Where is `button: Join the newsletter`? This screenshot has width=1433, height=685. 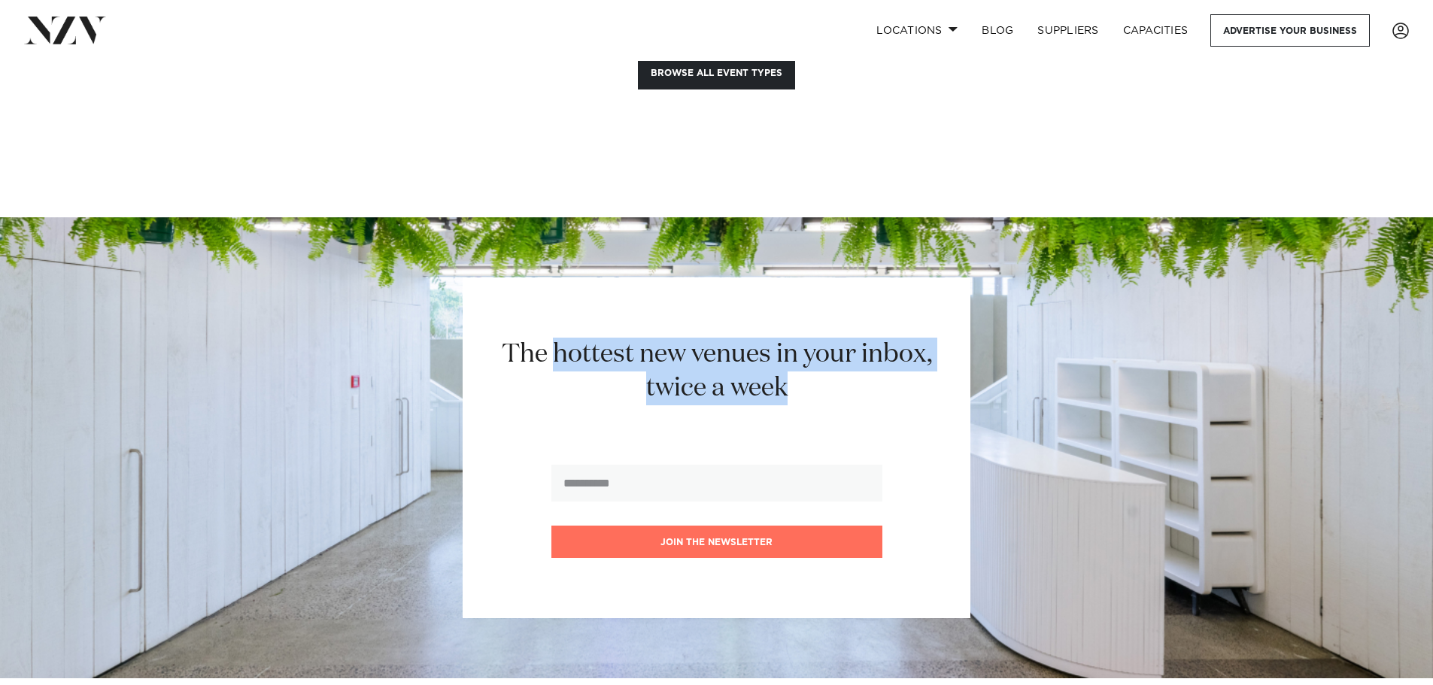 button: Join the newsletter is located at coordinates (717, 541).